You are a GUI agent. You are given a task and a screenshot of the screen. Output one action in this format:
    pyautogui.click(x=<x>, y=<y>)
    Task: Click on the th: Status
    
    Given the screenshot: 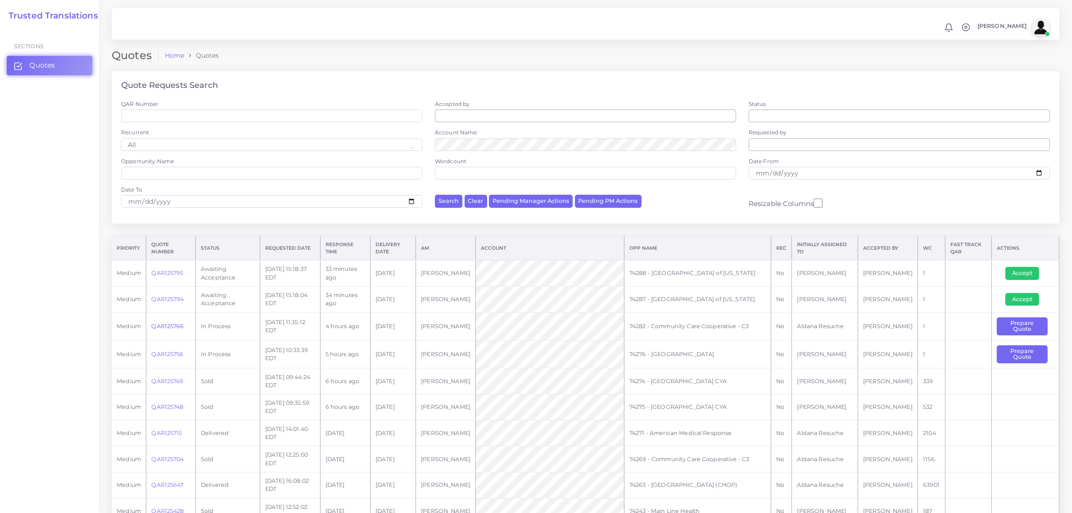 What is the action you would take?
    pyautogui.click(x=227, y=248)
    